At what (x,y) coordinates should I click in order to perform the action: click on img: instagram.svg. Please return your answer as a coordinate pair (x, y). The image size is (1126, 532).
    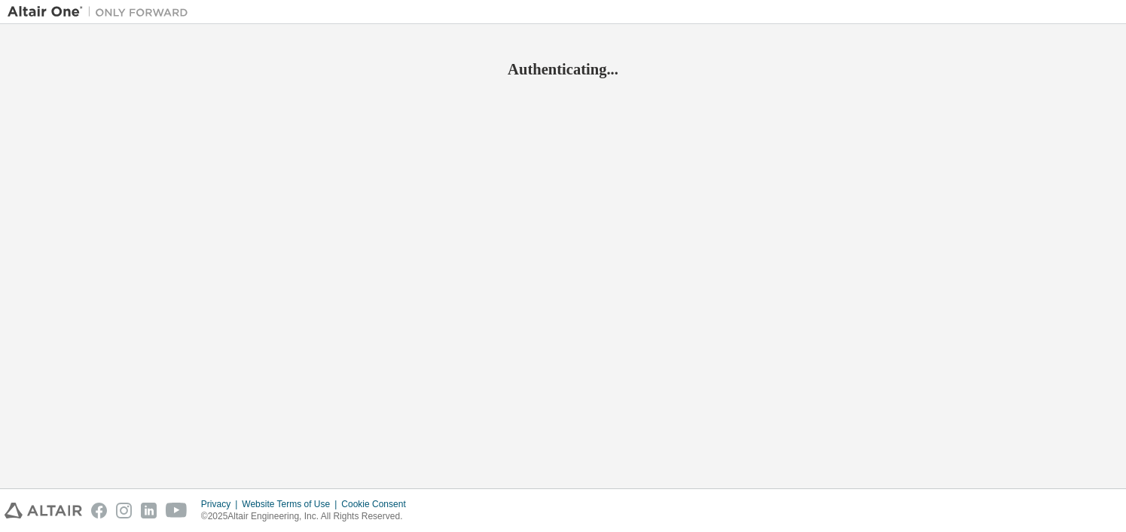
    Looking at the image, I should click on (124, 511).